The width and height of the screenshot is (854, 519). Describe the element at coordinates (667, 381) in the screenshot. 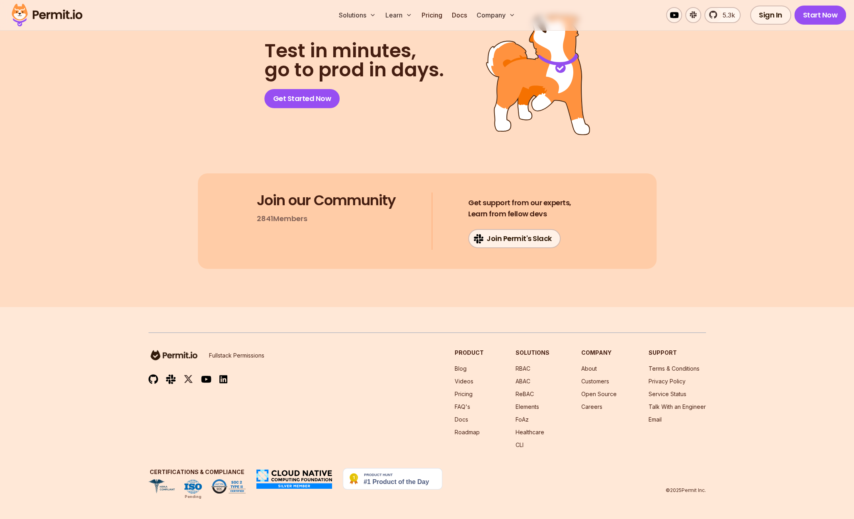

I see `a: Privacy Policy` at that location.